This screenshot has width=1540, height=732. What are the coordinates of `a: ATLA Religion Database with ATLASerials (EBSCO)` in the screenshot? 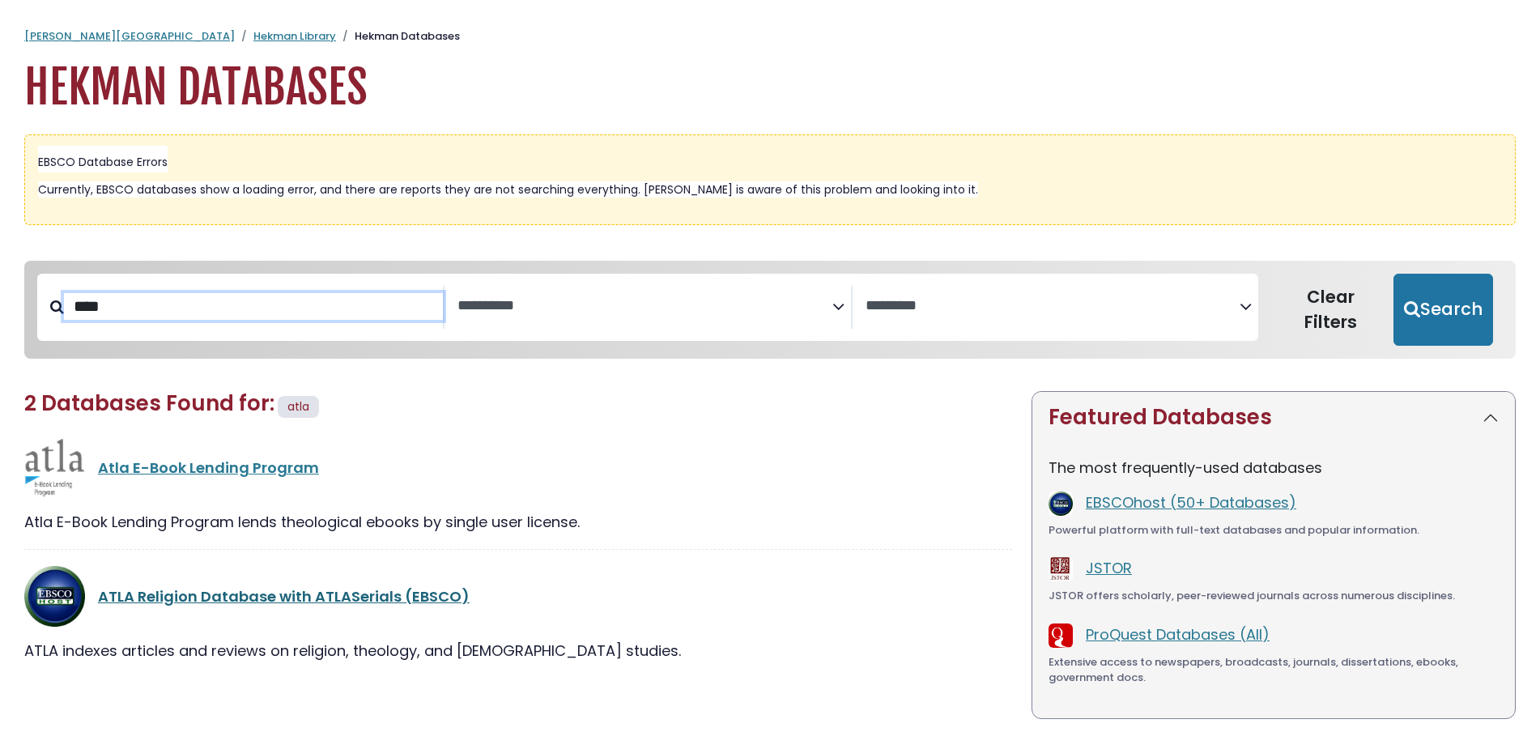 It's located at (283, 596).